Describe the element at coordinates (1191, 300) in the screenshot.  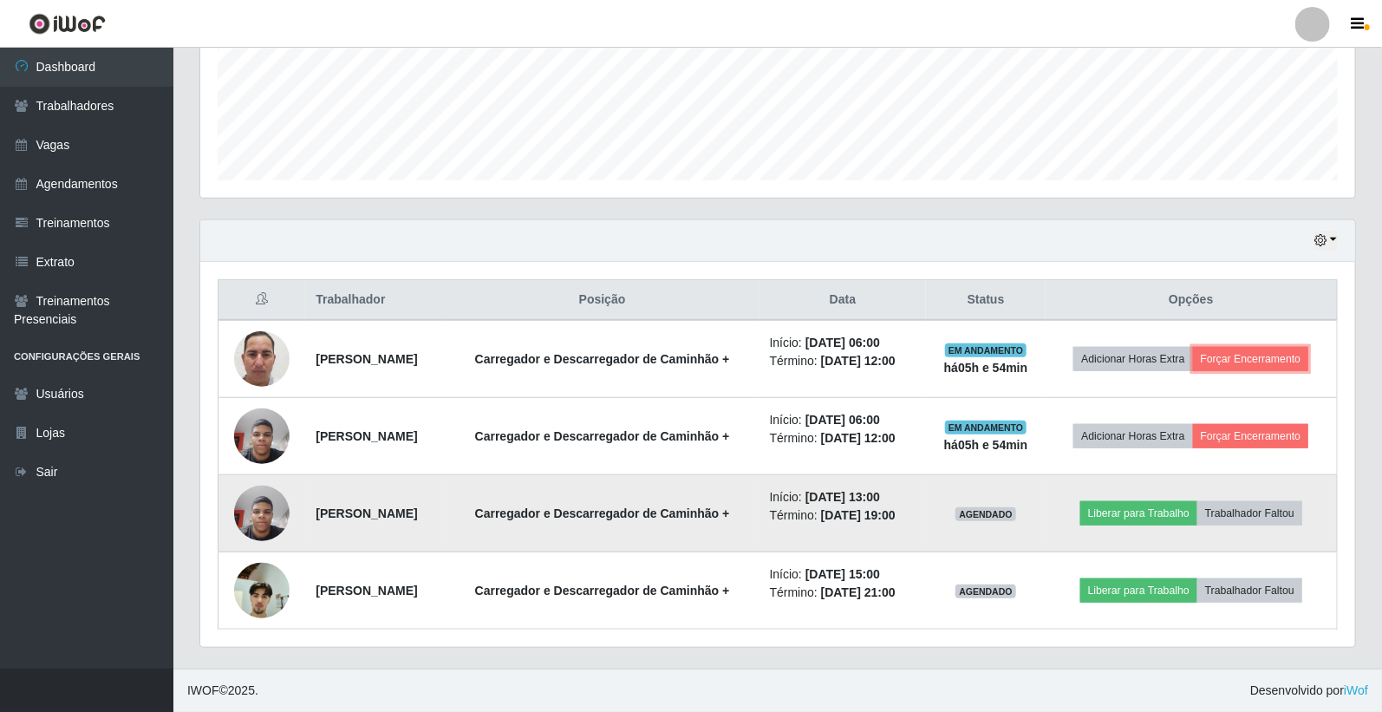
I see `th: Opções` at that location.